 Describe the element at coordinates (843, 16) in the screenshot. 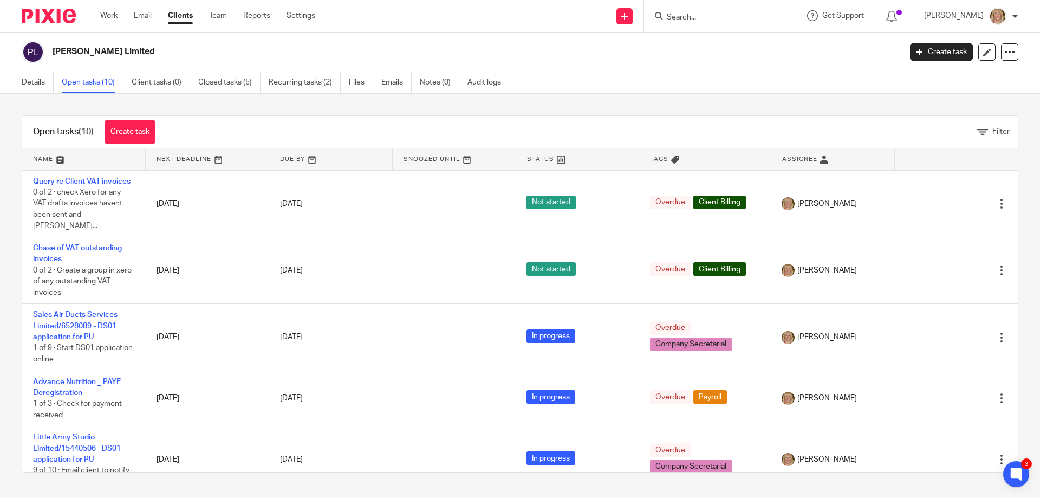

I see `span: Get Support` at that location.